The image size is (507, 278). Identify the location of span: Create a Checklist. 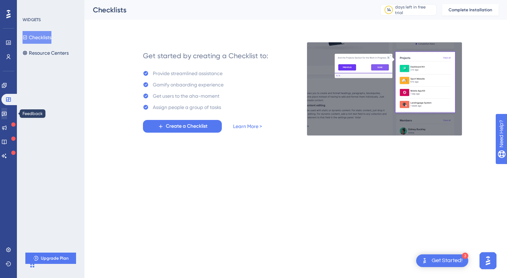
(187, 126).